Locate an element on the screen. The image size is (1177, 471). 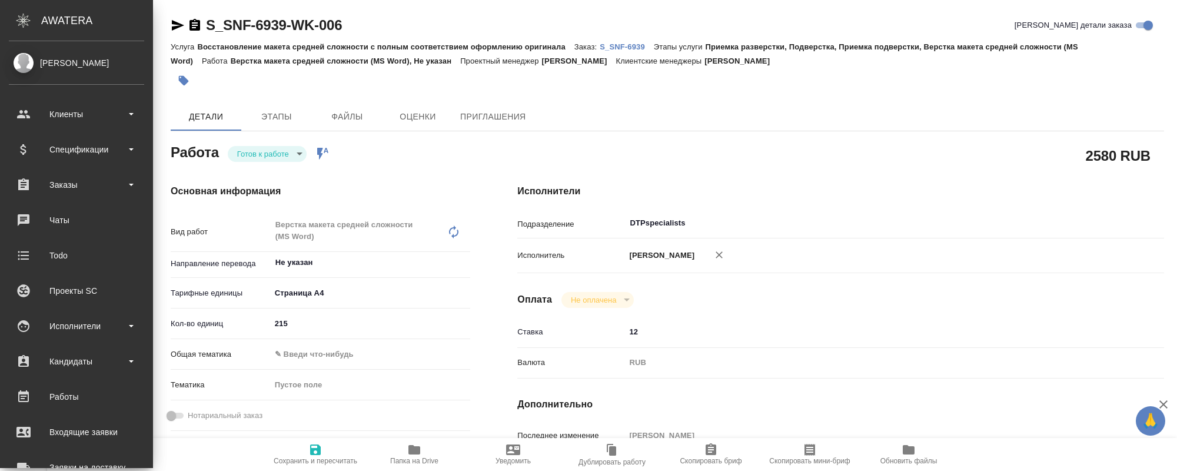
h4: Основная информация is located at coordinates (320, 191).